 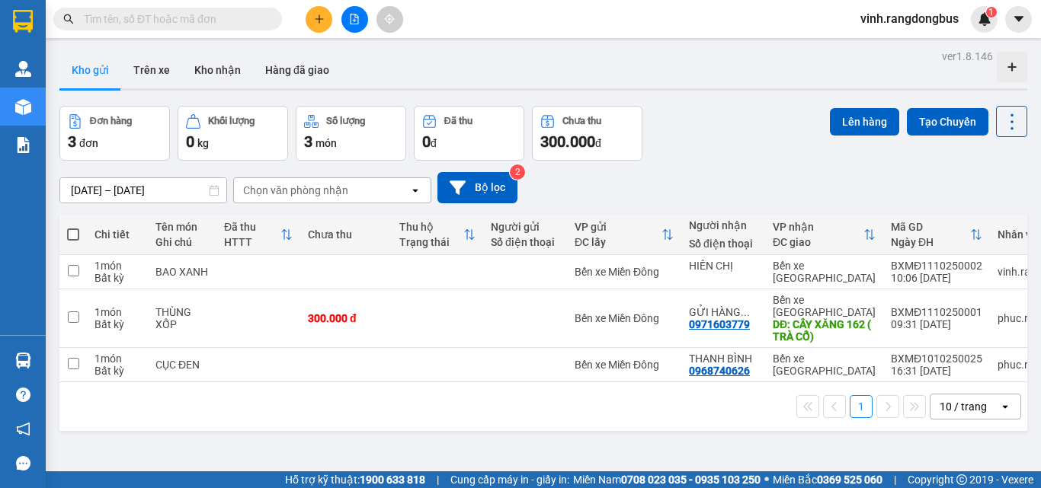 I want to click on button: Số lượng3món, so click(x=351, y=133).